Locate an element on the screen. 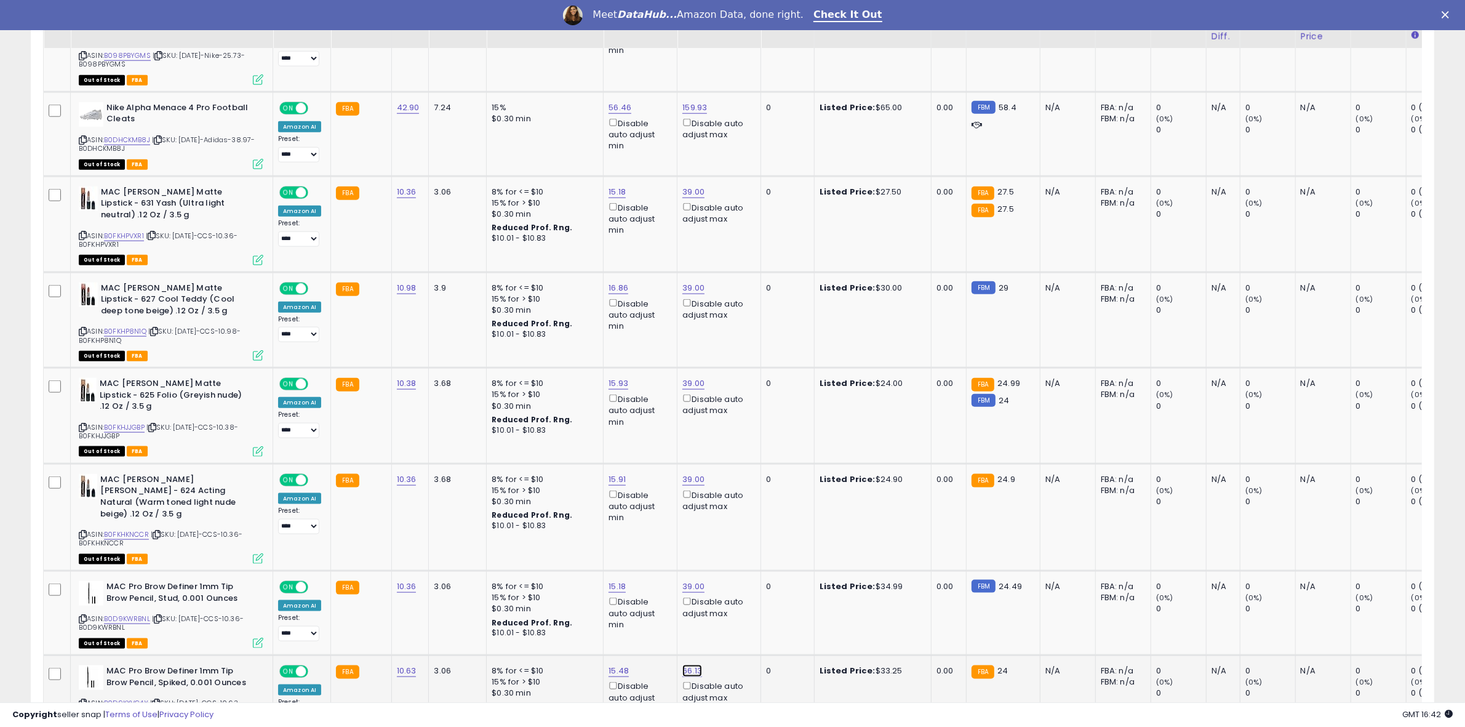  div: $27.50 is located at coordinates (871, 192).